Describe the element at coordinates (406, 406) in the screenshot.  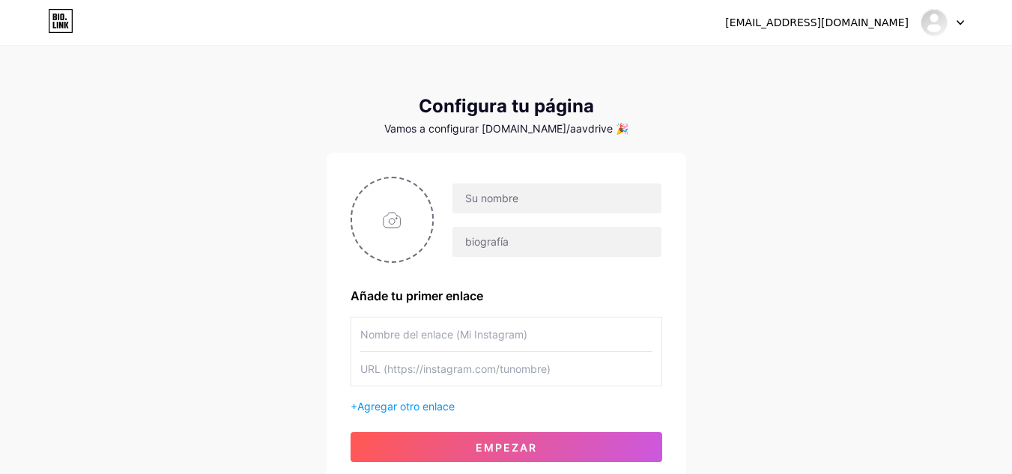
I see `font: Agregar otro enlace` at that location.